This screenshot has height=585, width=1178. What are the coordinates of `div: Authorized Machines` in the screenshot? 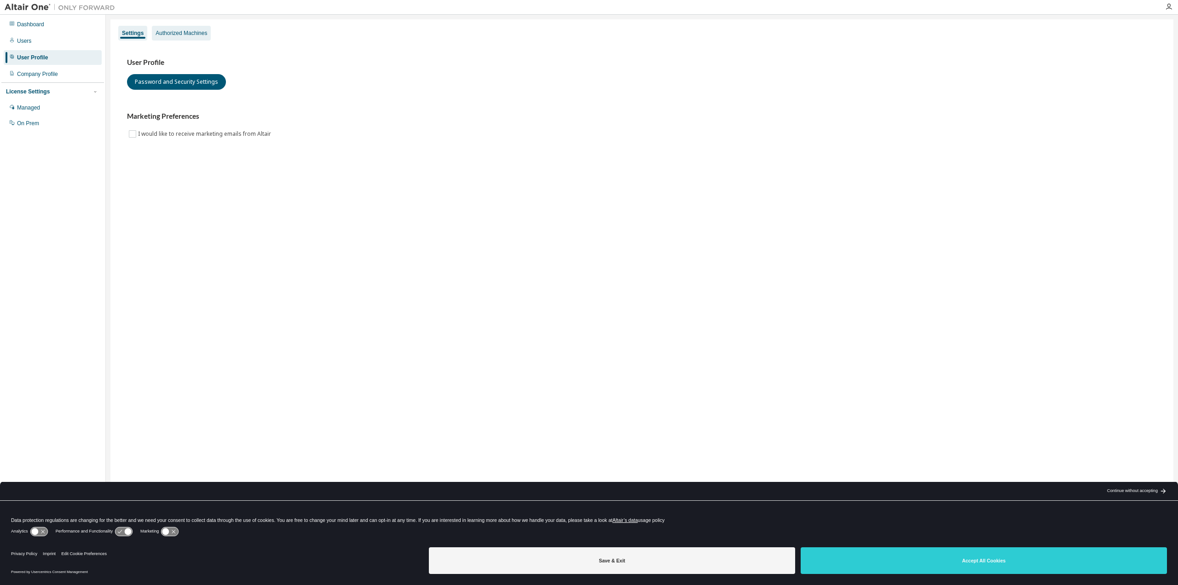 It's located at (181, 33).